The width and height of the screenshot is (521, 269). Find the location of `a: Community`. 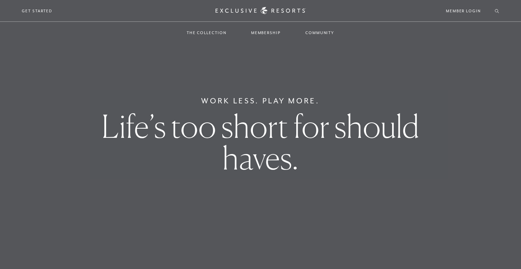

a: Community is located at coordinates (320, 33).